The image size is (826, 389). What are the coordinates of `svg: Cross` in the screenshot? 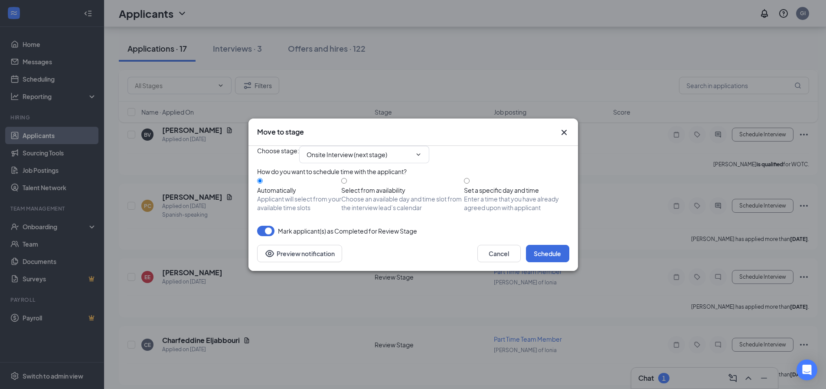 It's located at (564, 132).